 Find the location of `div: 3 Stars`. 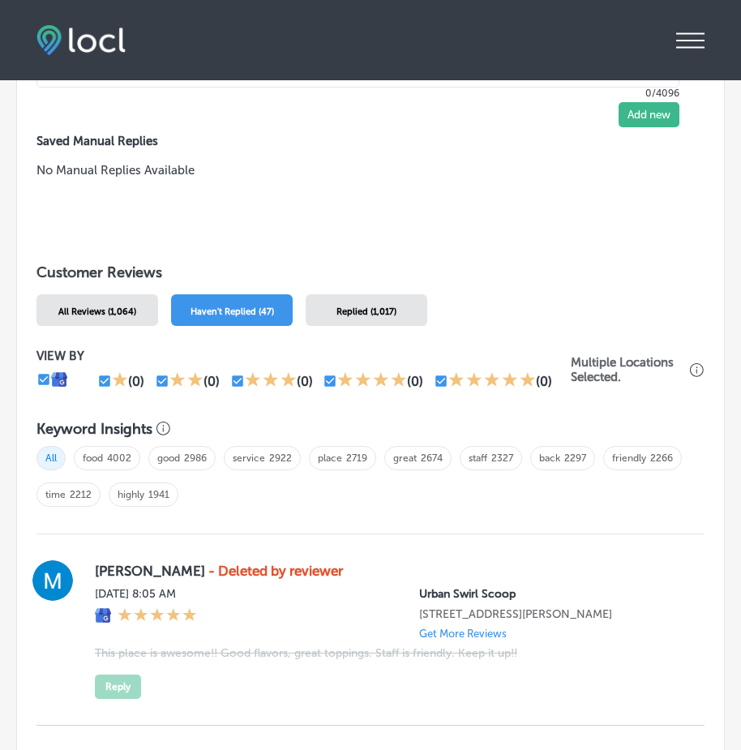

div: 3 Stars is located at coordinates (271, 381).